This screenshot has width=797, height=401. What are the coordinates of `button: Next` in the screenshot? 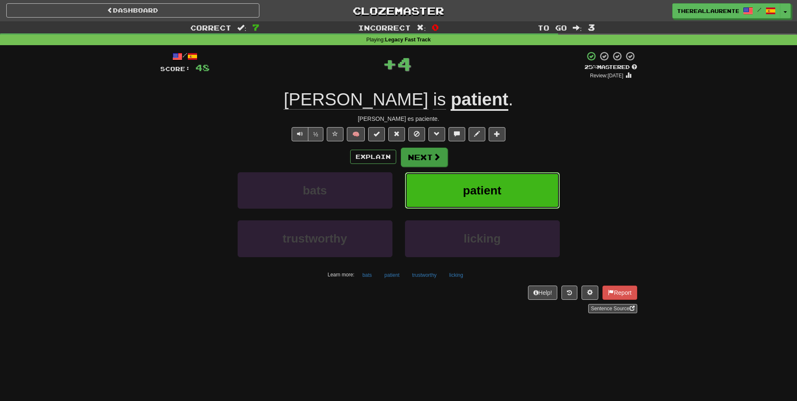 It's located at (424, 157).